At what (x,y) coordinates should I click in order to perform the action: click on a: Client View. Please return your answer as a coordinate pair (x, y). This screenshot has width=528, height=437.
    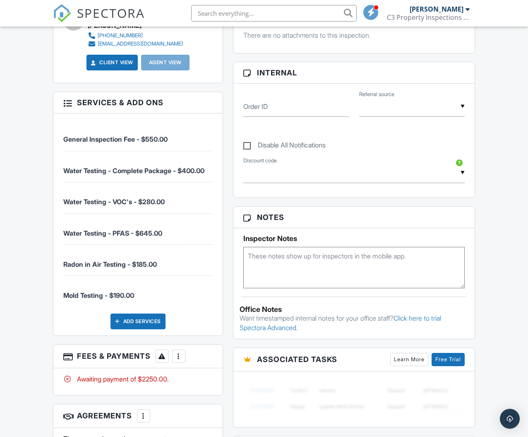
    Looking at the image, I should click on (111, 62).